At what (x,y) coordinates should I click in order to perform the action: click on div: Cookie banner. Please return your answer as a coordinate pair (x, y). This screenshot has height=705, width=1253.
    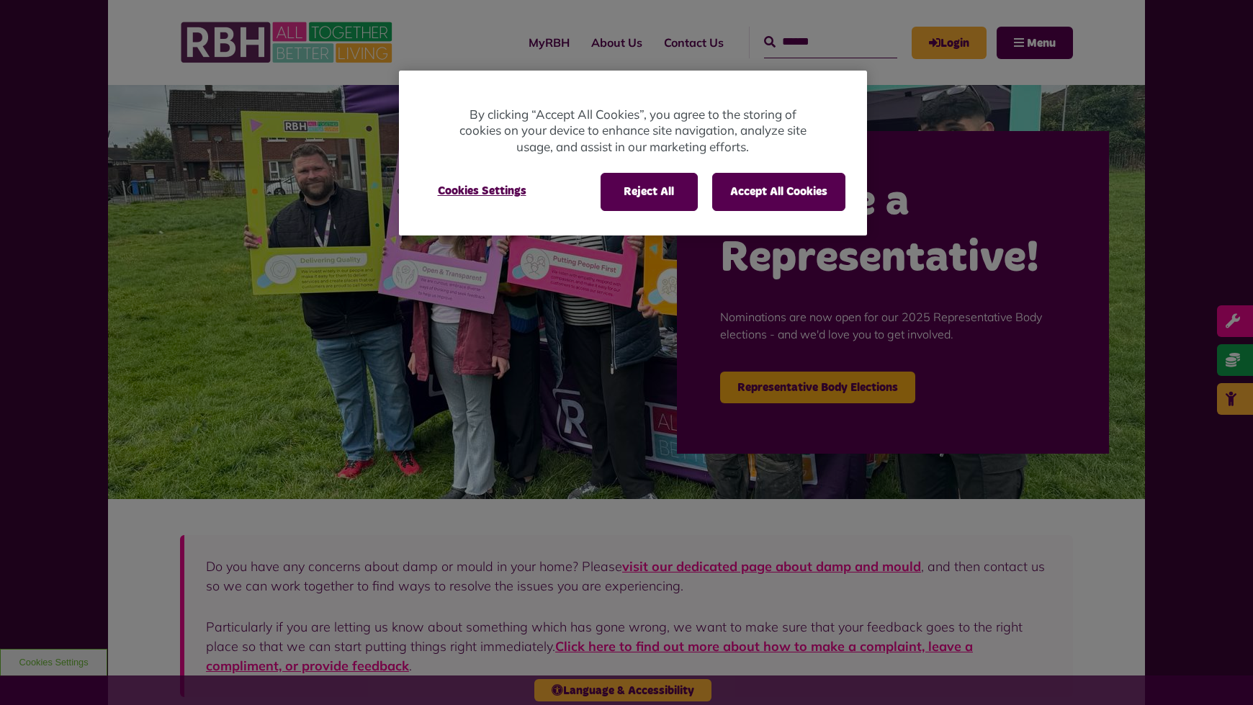
    Looking at the image, I should click on (633, 153).